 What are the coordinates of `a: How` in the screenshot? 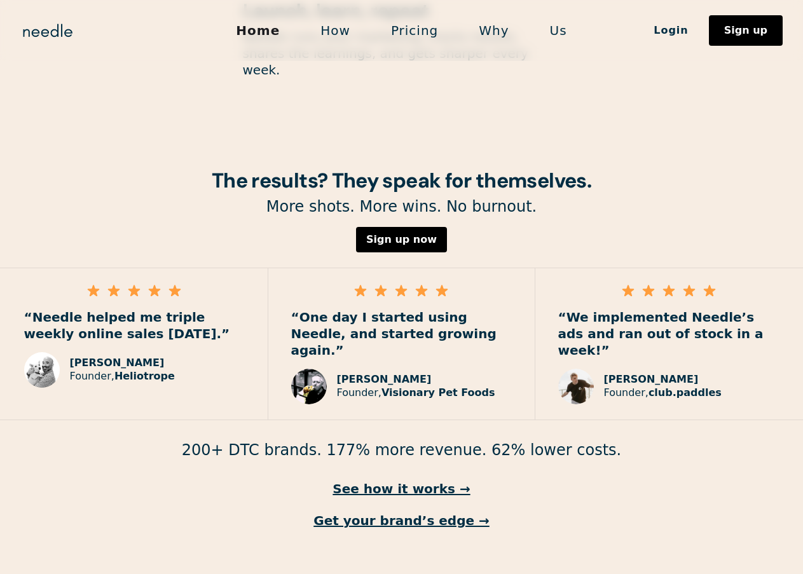 It's located at (335, 31).